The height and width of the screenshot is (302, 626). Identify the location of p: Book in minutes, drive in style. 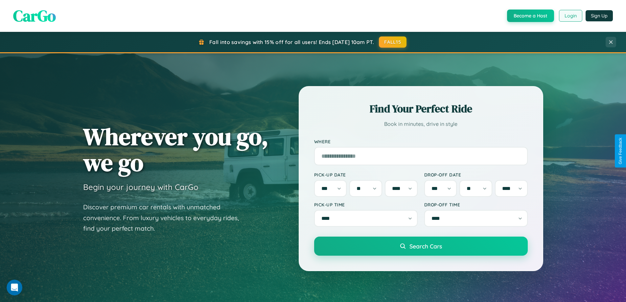
(421, 124).